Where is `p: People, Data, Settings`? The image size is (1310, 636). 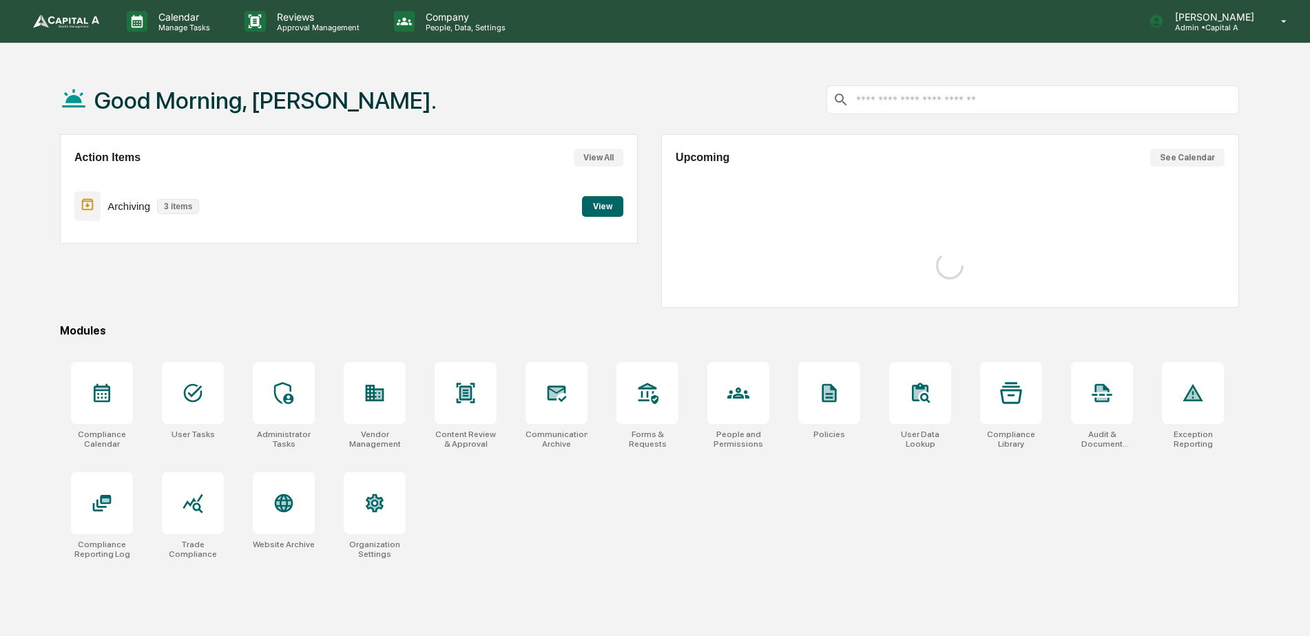
p: People, Data, Settings is located at coordinates (463, 28).